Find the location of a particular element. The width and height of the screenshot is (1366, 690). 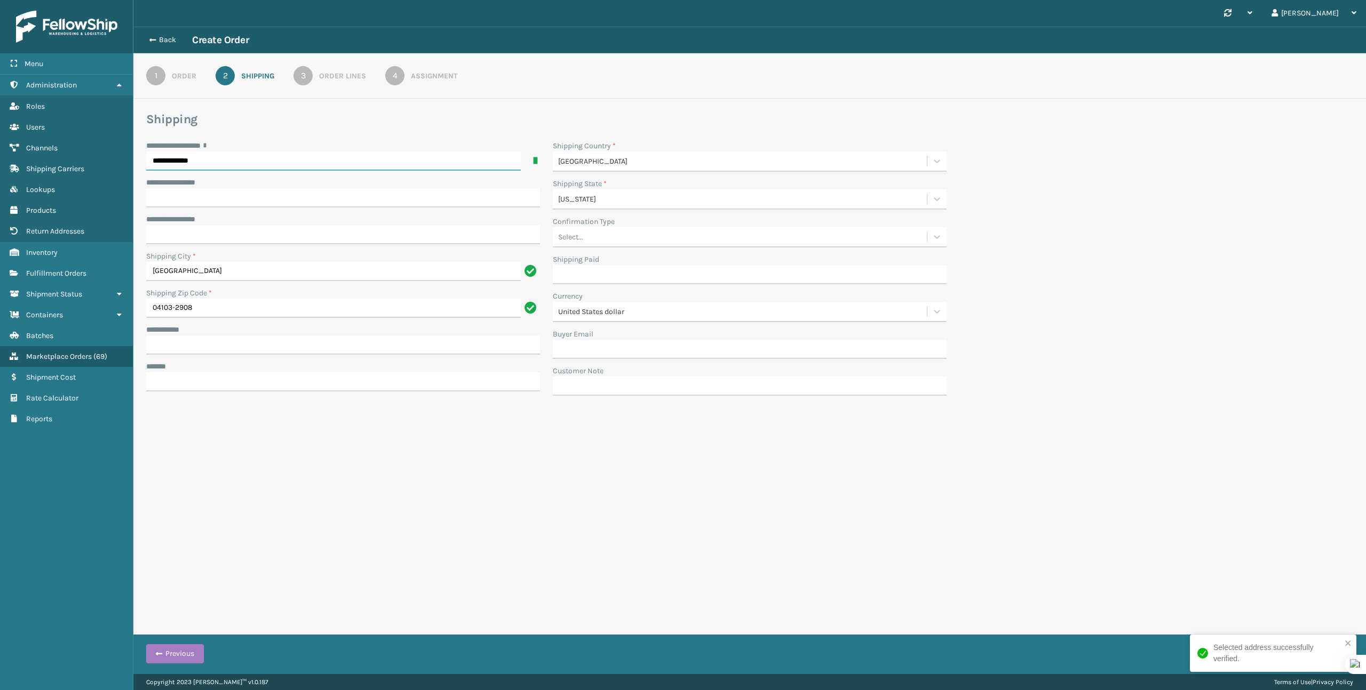

span: Products is located at coordinates (41, 210).